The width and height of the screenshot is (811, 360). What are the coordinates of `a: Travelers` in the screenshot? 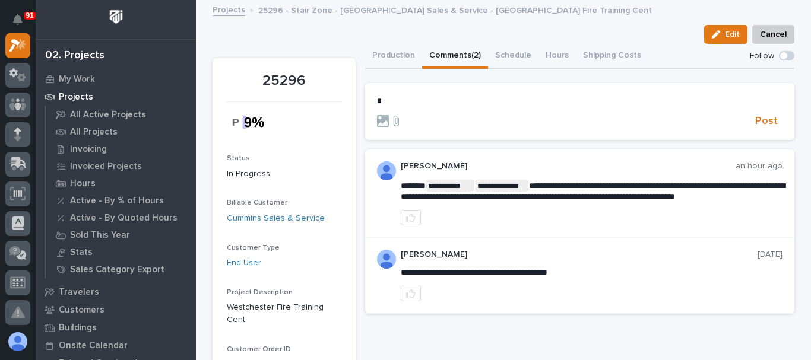 It's located at (116, 292).